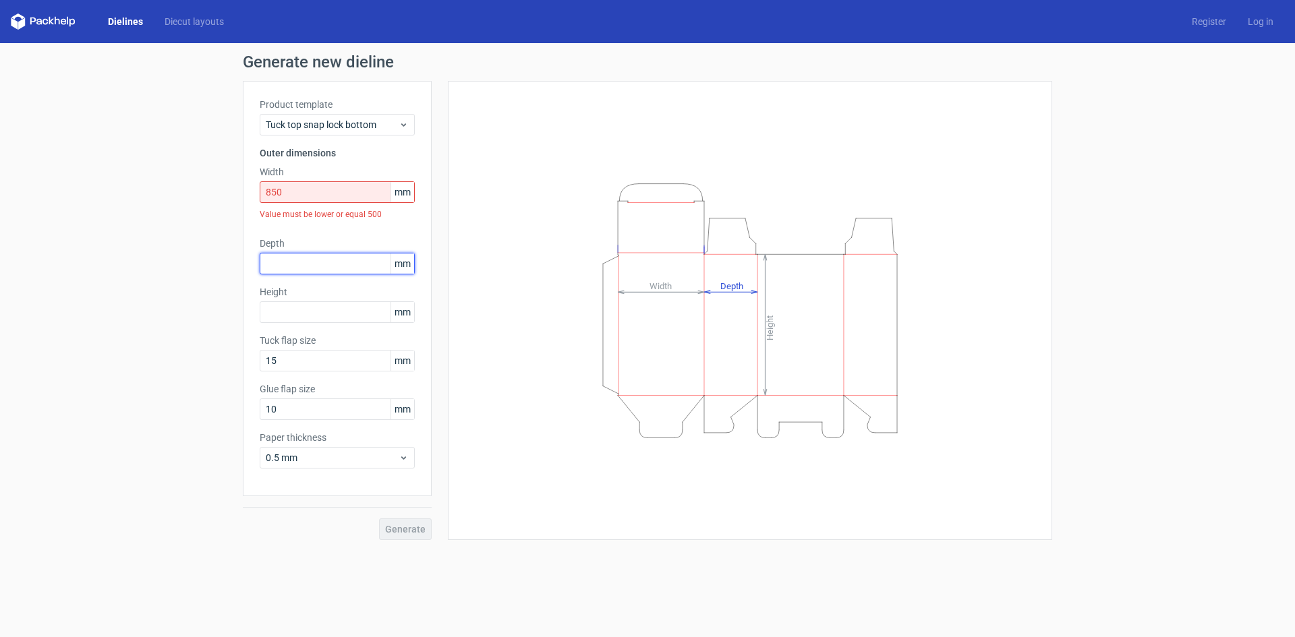 The width and height of the screenshot is (1295, 637). I want to click on tspan: Height, so click(770, 327).